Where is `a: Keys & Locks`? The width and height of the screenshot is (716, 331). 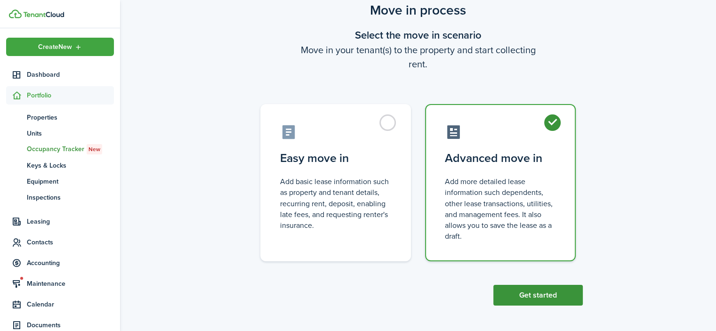
a: Keys & Locks is located at coordinates (60, 165).